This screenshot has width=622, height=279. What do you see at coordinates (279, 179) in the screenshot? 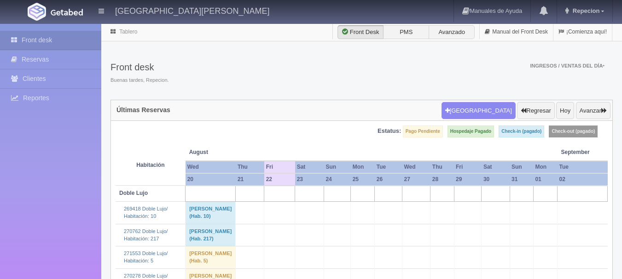
I see `th: 22` at bounding box center [279, 179].